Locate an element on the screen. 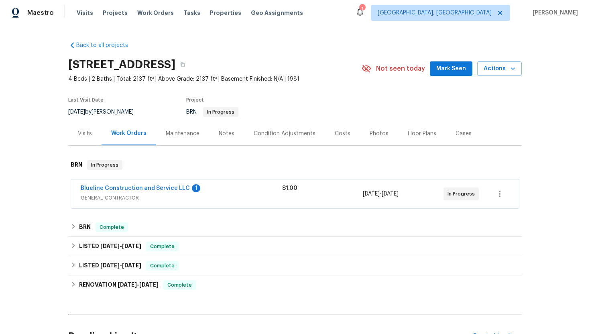  div: BRN In Progress is located at coordinates (295, 165).